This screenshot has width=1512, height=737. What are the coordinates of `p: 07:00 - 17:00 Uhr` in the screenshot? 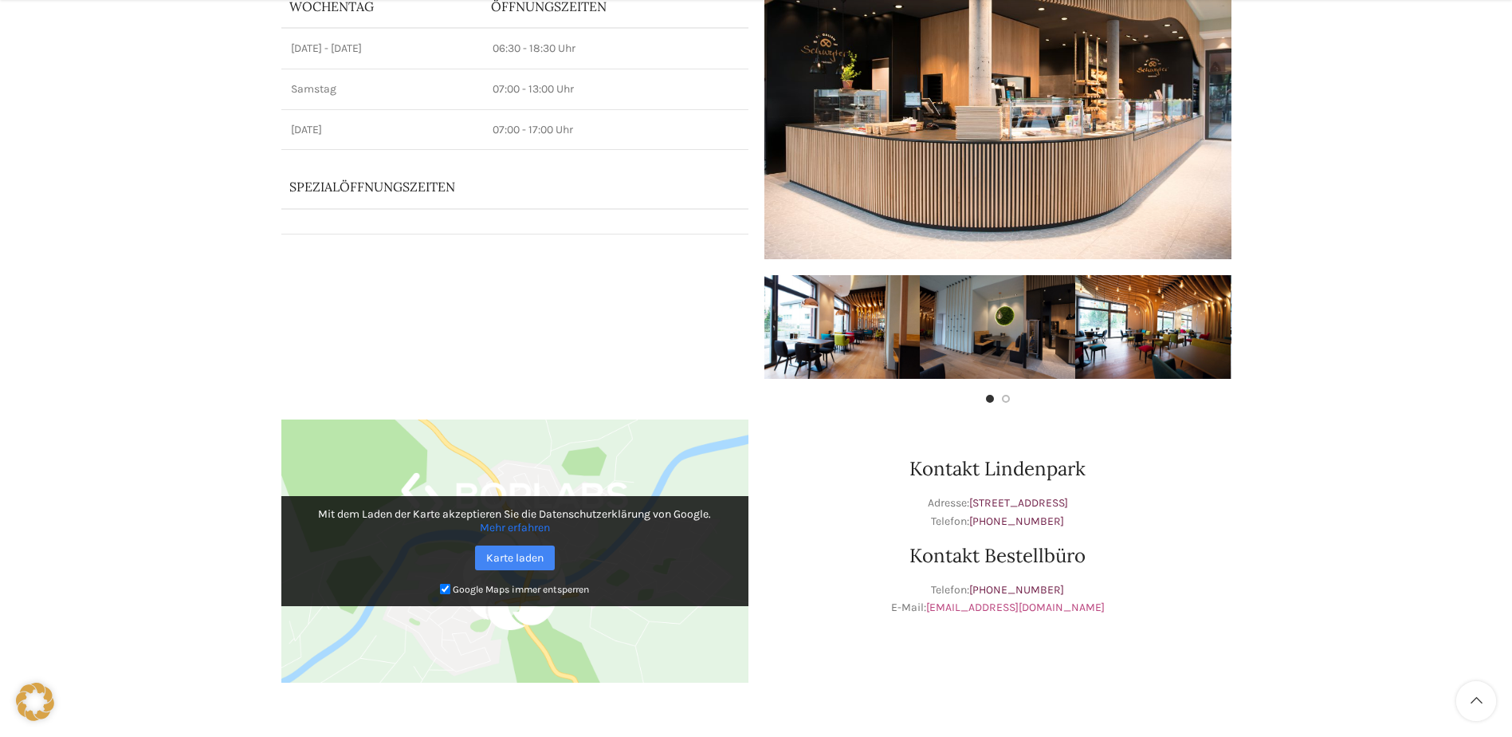 It's located at (615, 130).